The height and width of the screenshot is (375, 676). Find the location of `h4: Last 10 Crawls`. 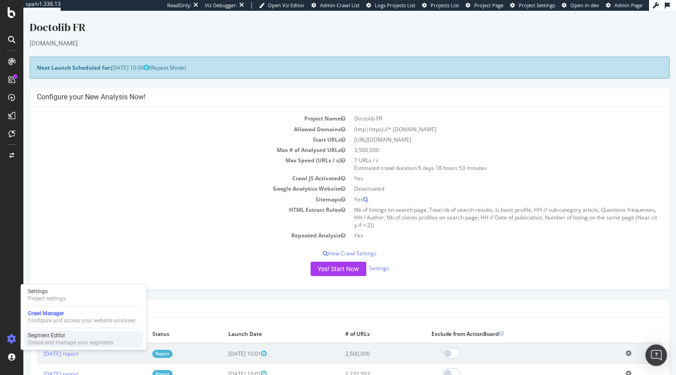

h4: Last 10 Crawls is located at coordinates (327, 298).